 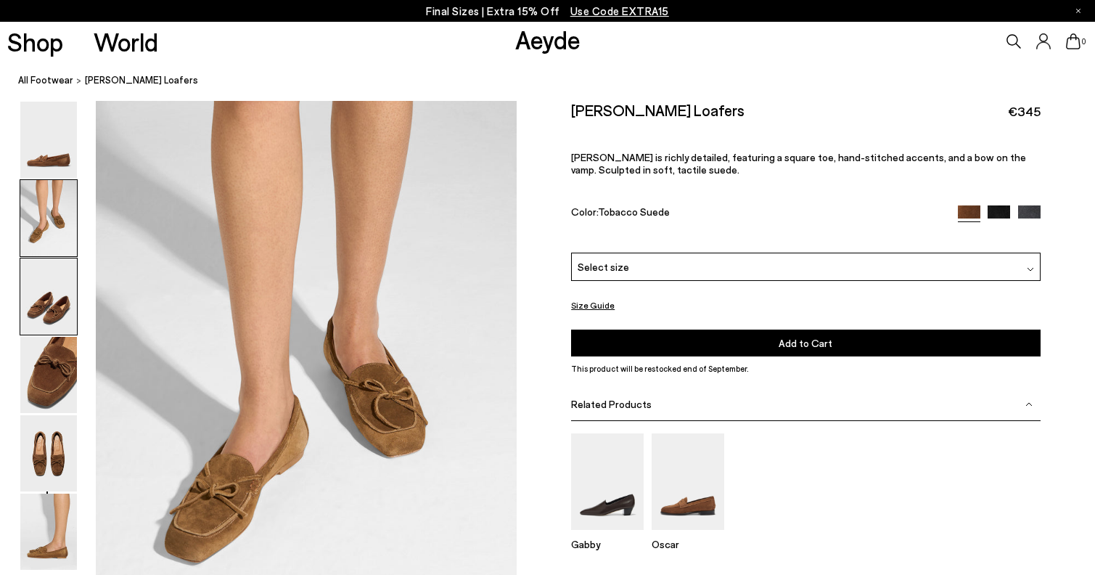 I want to click on span: €345, so click(x=1024, y=111).